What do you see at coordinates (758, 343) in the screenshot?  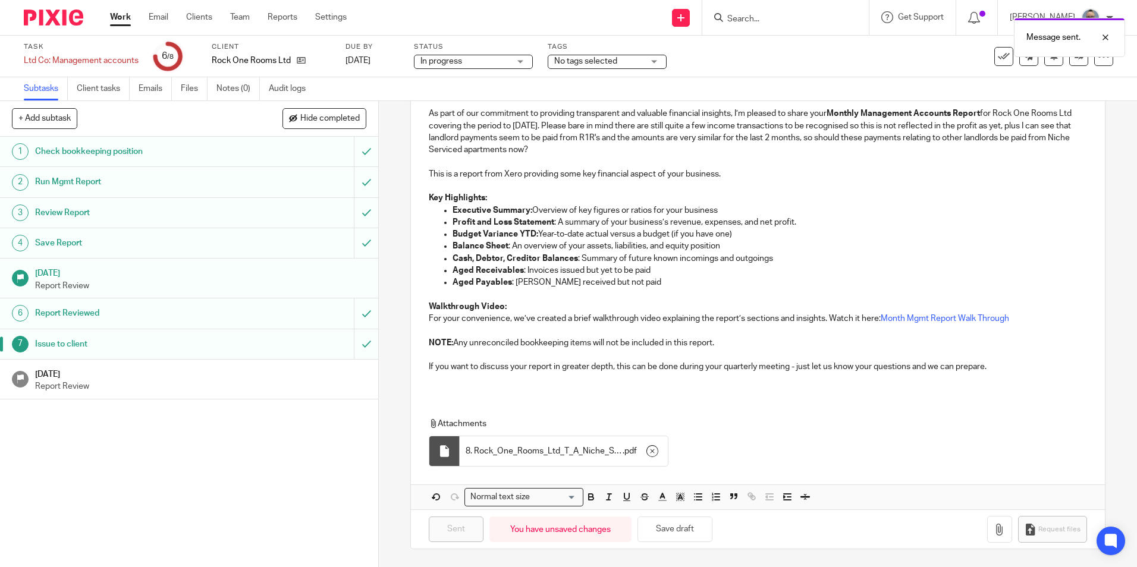 I see `p: Any unreconciled bookkeeping items will not be included in this report.` at bounding box center [758, 343].